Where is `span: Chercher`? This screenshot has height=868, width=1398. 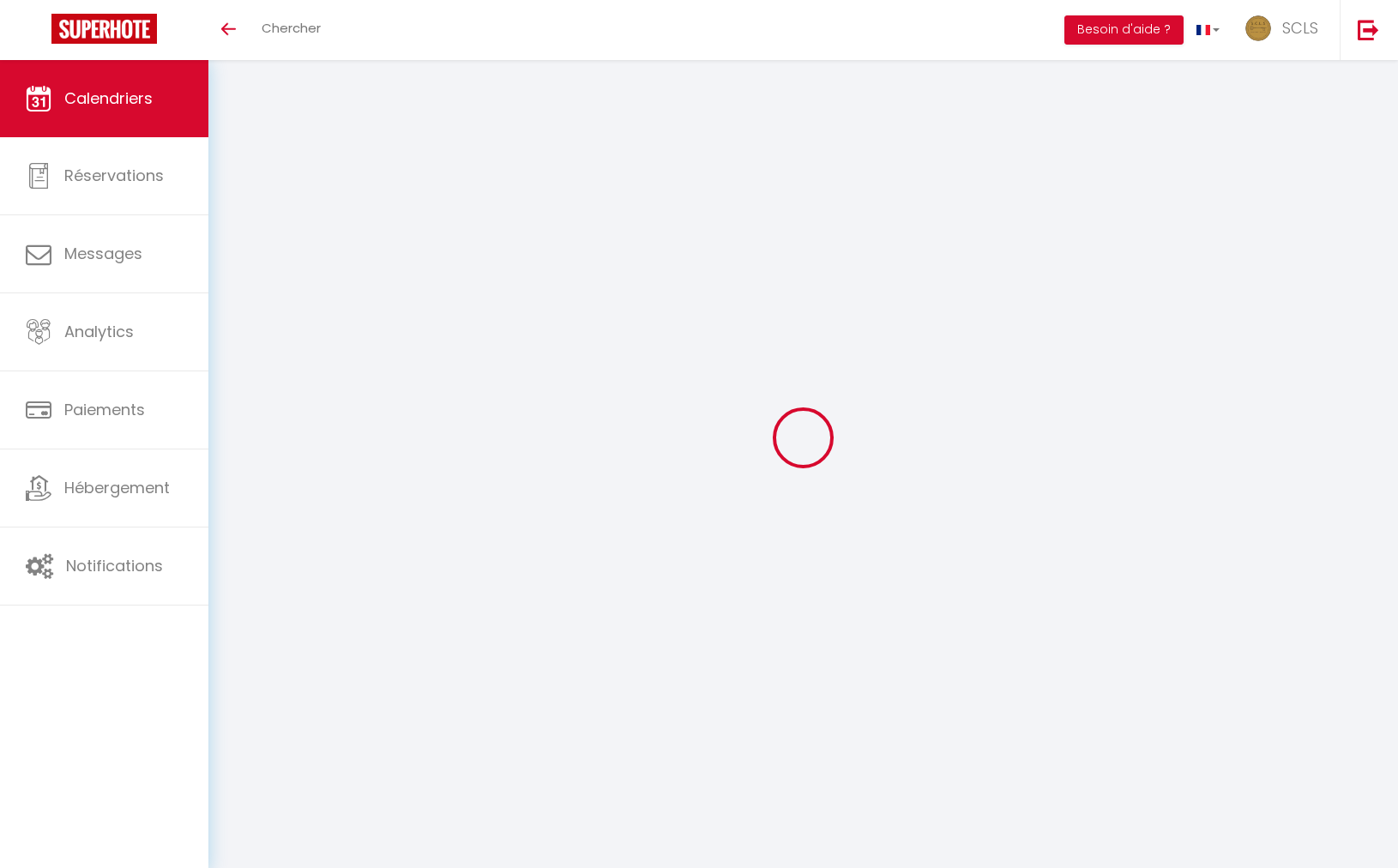
span: Chercher is located at coordinates (291, 28).